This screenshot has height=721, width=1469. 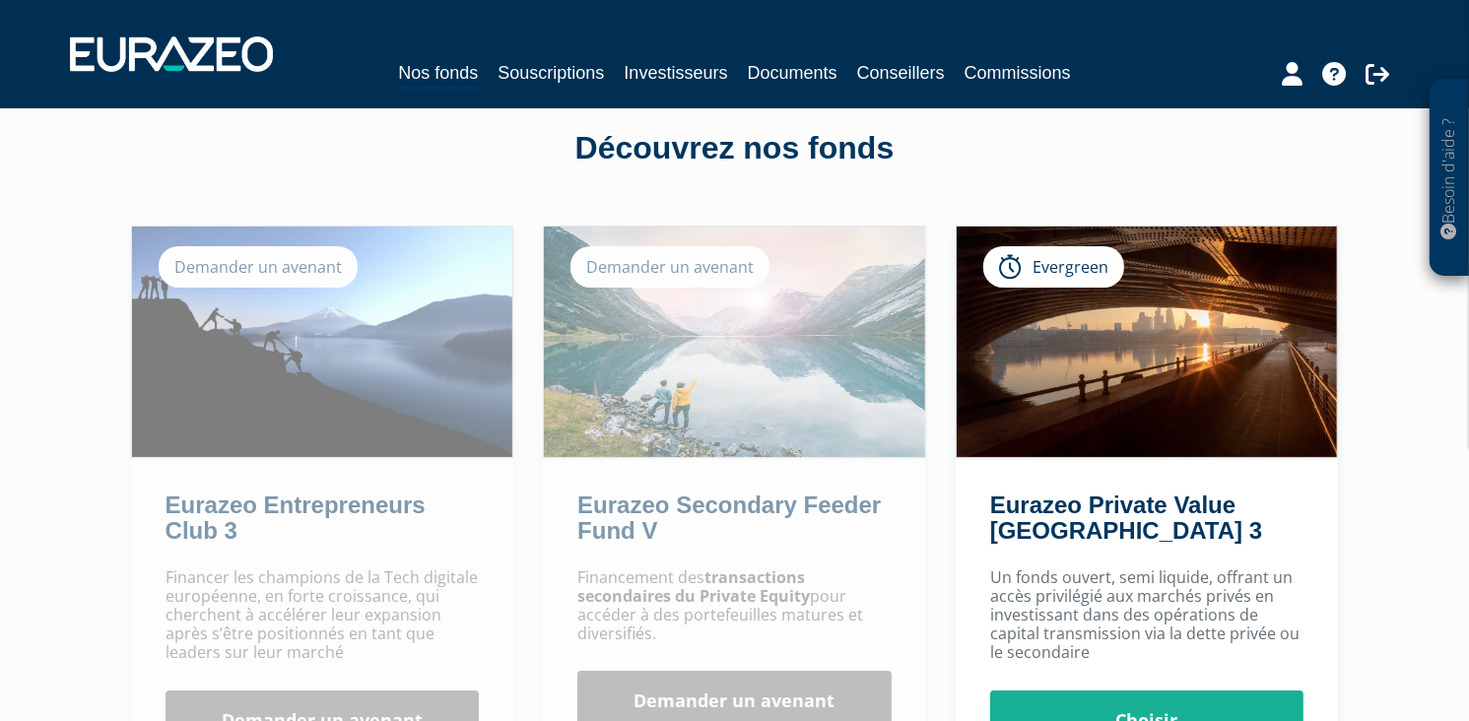 What do you see at coordinates (171, 54) in the screenshot?
I see `img: 1732889491-logotype_eurazeo_blanc_rvb.png` at bounding box center [171, 54].